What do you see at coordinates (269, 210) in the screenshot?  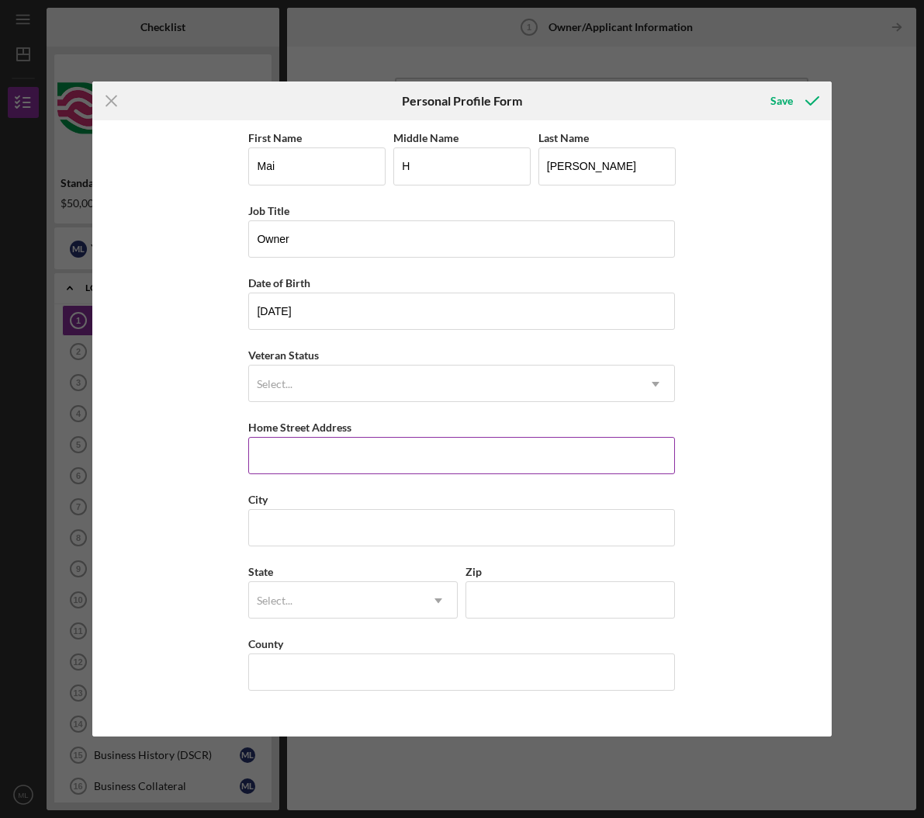 I see `label: Job Title` at bounding box center [269, 210].